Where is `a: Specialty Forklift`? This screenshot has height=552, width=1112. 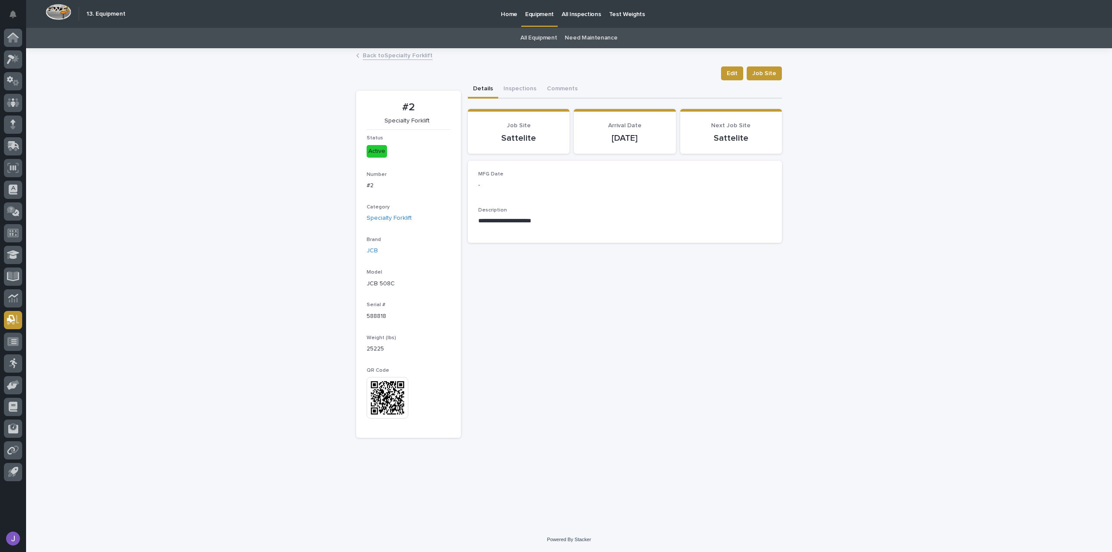
a: Specialty Forklift is located at coordinates (389, 218).